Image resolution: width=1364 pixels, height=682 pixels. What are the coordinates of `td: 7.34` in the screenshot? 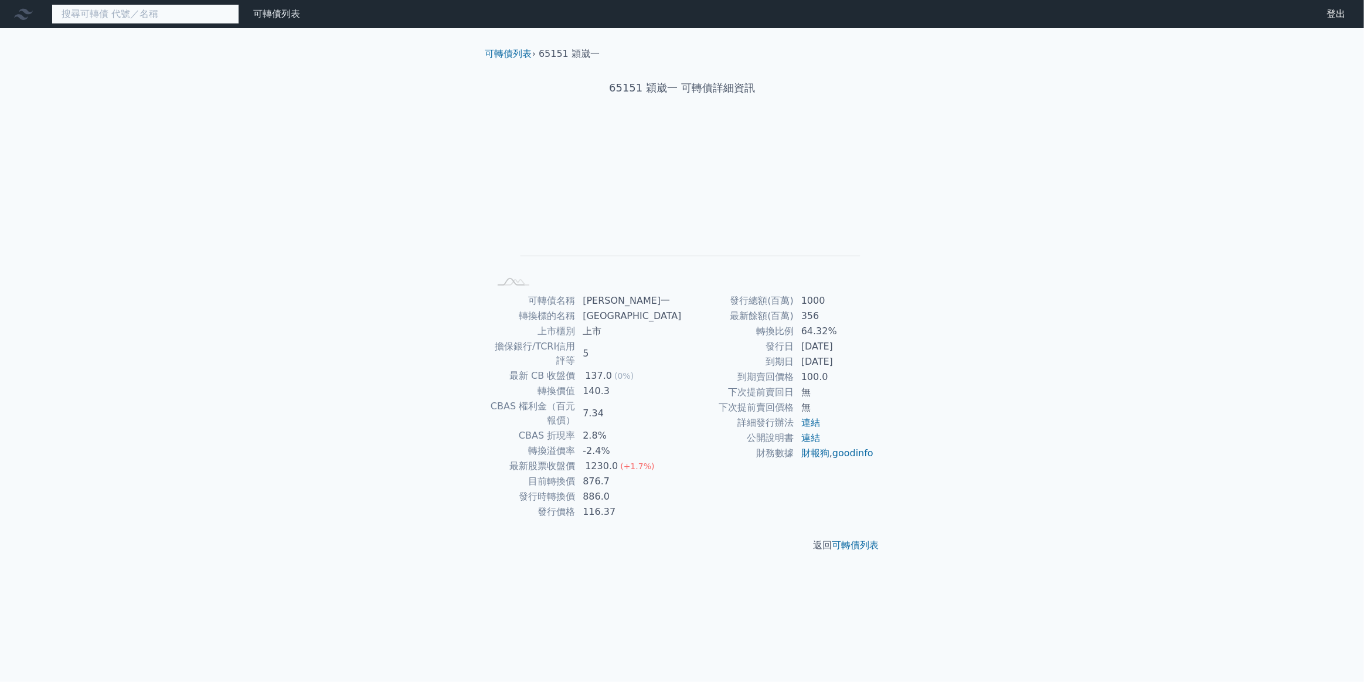 It's located at (628, 413).